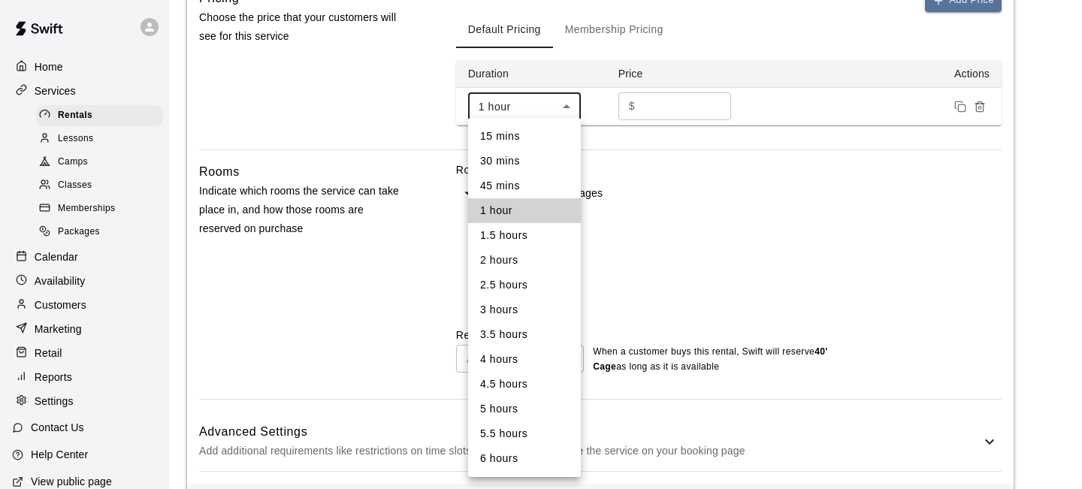 The image size is (1082, 489). I want to click on li: 45 mins, so click(525, 186).